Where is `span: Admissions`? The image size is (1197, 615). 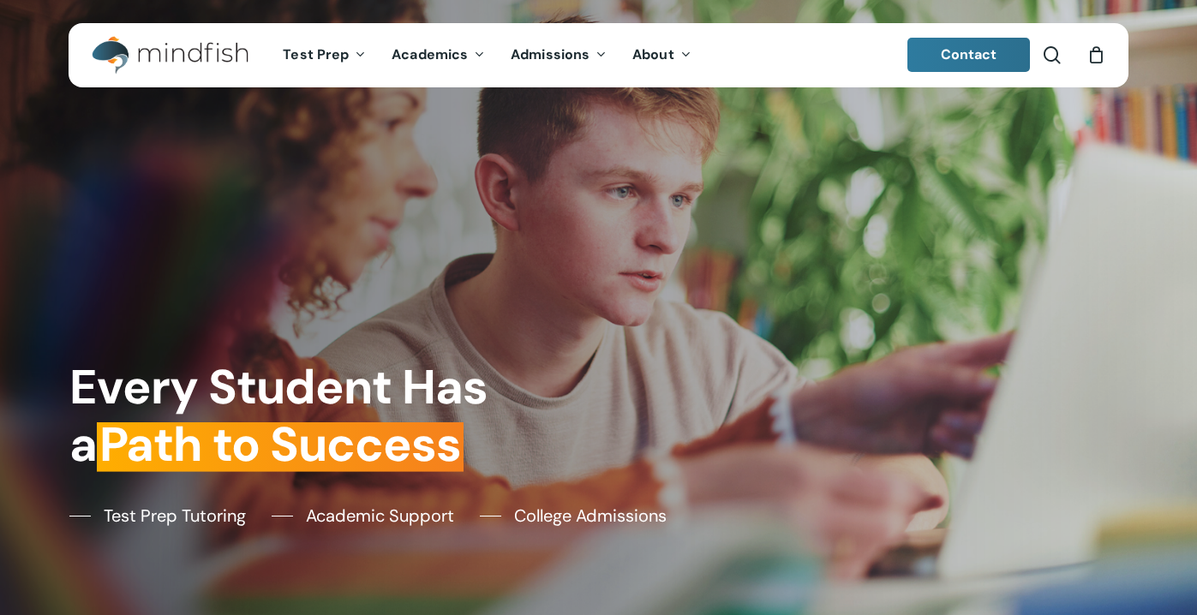 span: Admissions is located at coordinates (550, 54).